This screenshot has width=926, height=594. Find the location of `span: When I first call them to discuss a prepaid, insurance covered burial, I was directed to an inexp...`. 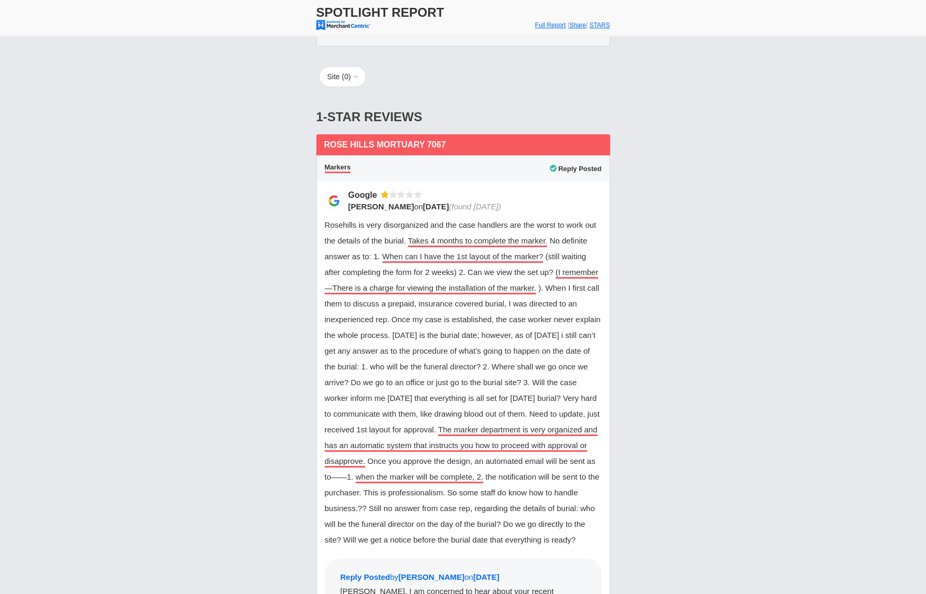

span: When I first call them to discuss a prepaid, insurance covered burial, I was directed to an inexp... is located at coordinates (462, 303).